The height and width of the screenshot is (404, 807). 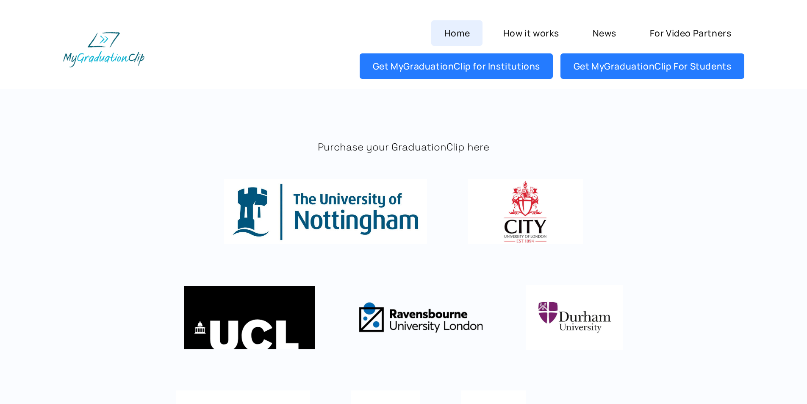 I want to click on p: Purchase your GraduationClip here, so click(x=404, y=147).